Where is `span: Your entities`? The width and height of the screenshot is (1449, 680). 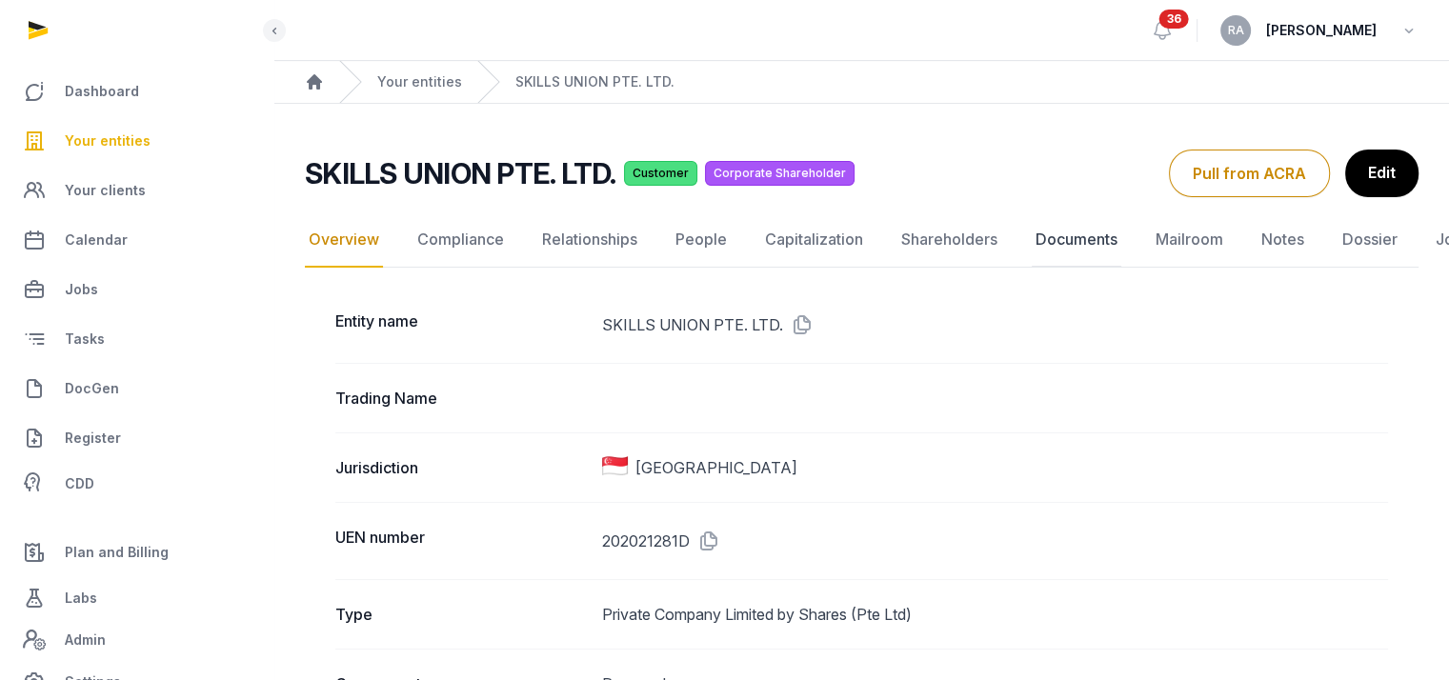
span: Your entities is located at coordinates (108, 141).